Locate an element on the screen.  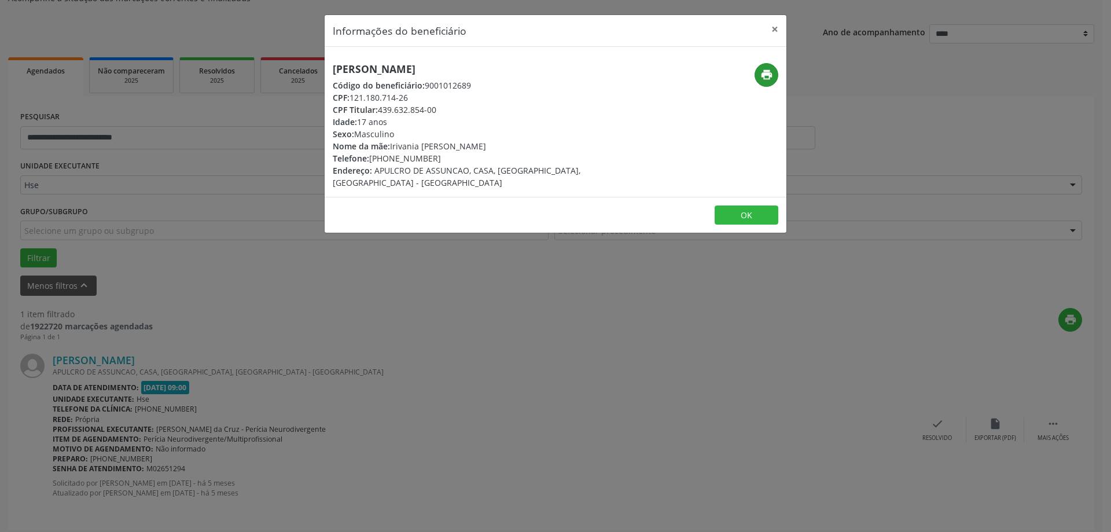
button: Close is located at coordinates (775, 29).